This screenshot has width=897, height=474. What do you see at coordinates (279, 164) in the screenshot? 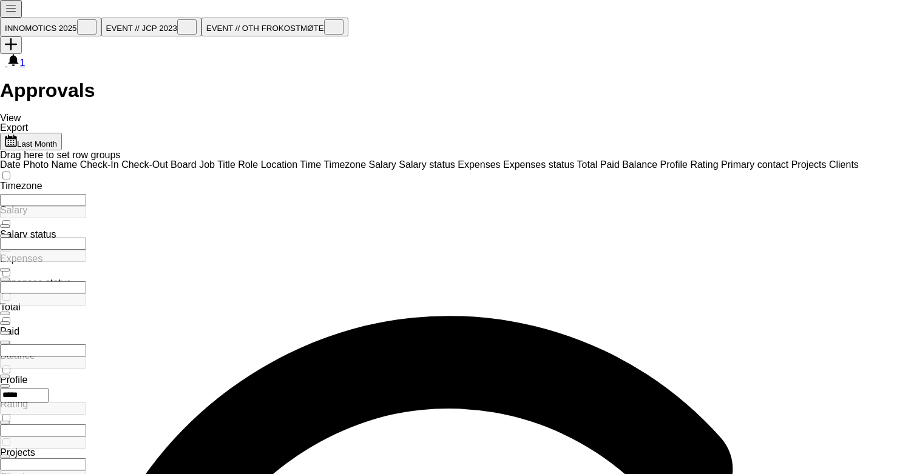
I see `span: Location` at bounding box center [279, 164].